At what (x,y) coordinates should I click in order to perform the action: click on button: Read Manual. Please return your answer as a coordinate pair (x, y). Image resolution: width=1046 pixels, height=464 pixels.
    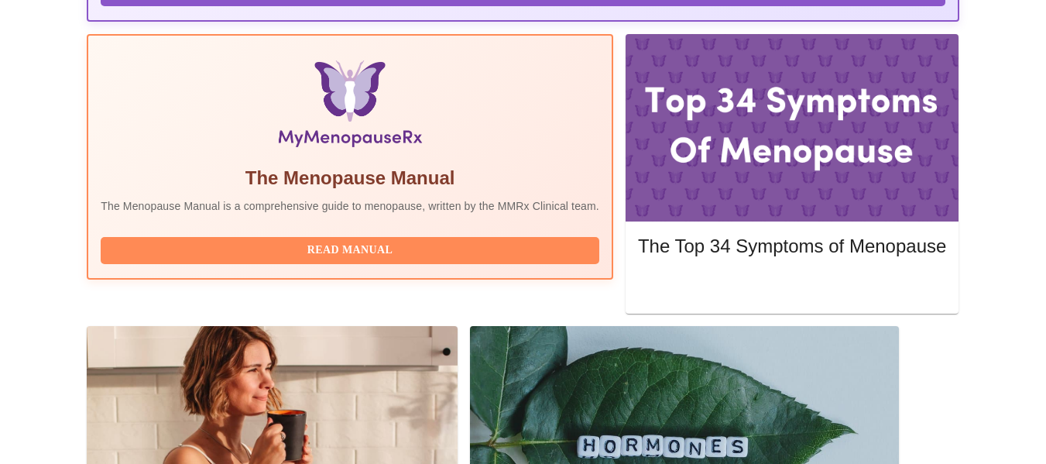
    Looking at the image, I should click on (350, 250).